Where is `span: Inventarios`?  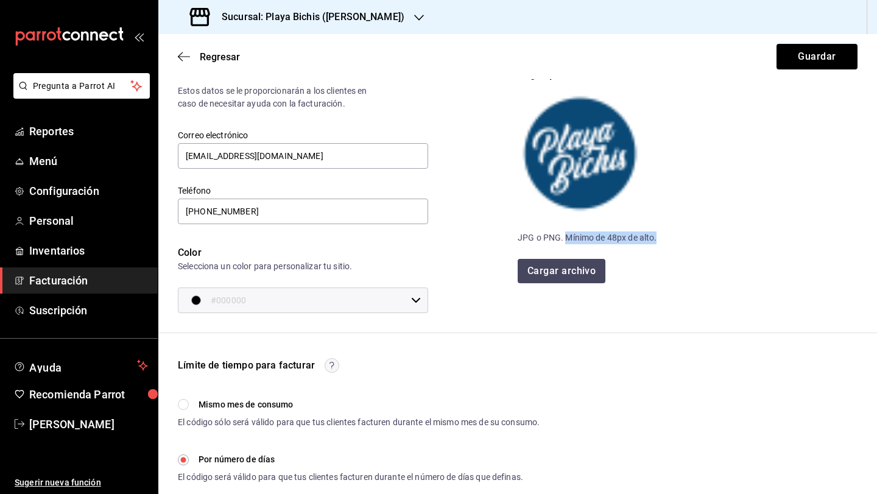
span: Inventarios is located at coordinates (88, 250).